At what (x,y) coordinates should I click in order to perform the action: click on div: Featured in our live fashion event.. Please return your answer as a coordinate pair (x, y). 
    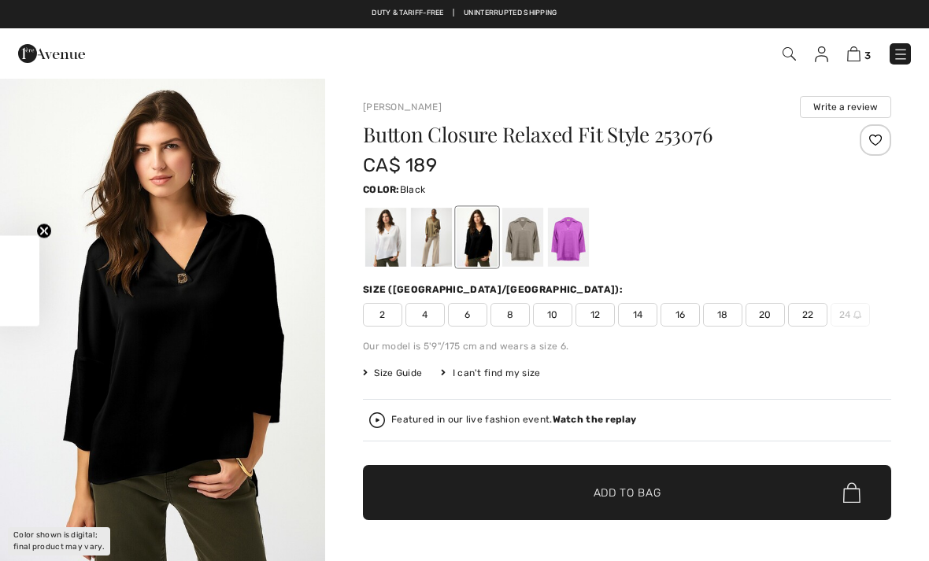
    Looking at the image, I should click on (513, 420).